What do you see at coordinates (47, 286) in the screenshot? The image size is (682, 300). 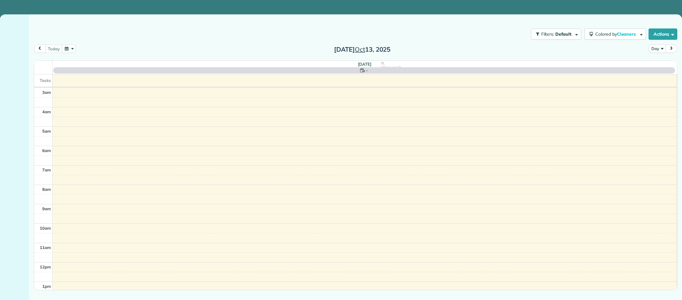 I see `span: 1pm` at bounding box center [47, 286].